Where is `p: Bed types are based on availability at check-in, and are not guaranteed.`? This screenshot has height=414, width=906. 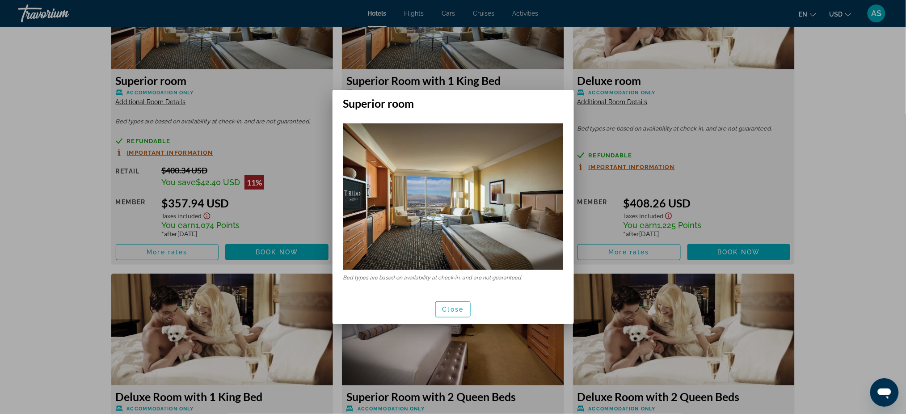
p: Bed types are based on availability at check-in, and are not guaranteed. is located at coordinates (453, 278).